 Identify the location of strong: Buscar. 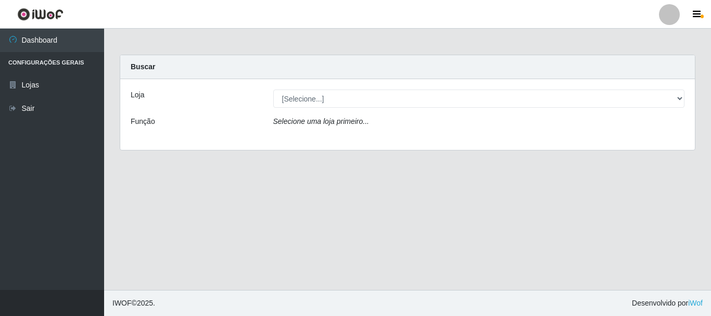
(143, 67).